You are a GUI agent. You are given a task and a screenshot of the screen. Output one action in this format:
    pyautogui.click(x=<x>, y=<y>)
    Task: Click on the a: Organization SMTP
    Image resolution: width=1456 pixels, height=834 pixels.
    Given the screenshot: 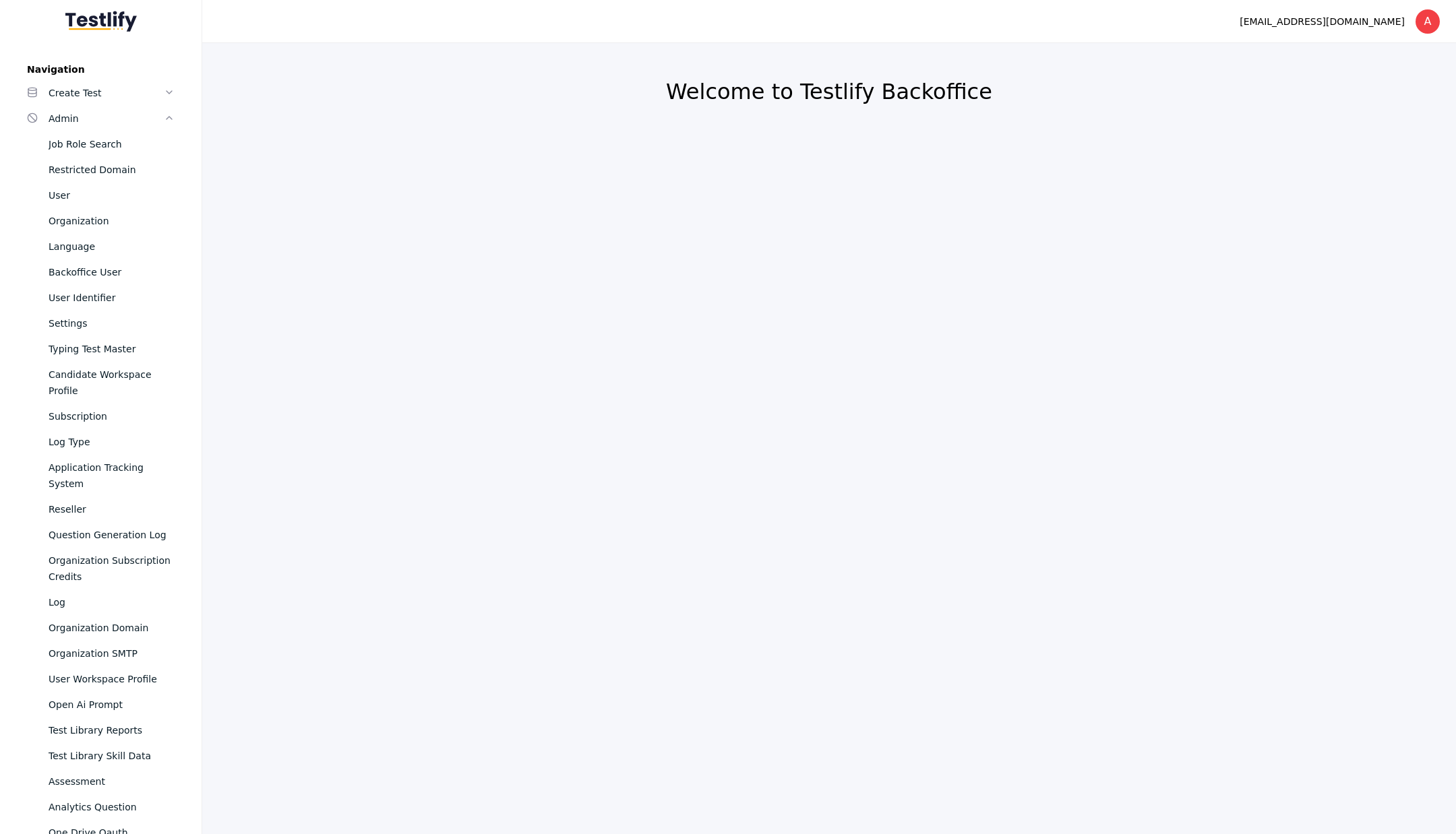 What is the action you would take?
    pyautogui.click(x=101, y=653)
    